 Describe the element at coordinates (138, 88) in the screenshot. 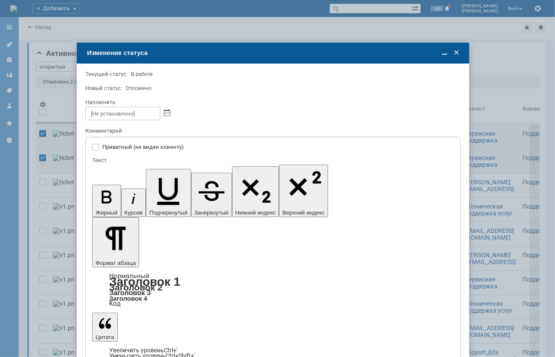

I see `span: Отложено` at that location.